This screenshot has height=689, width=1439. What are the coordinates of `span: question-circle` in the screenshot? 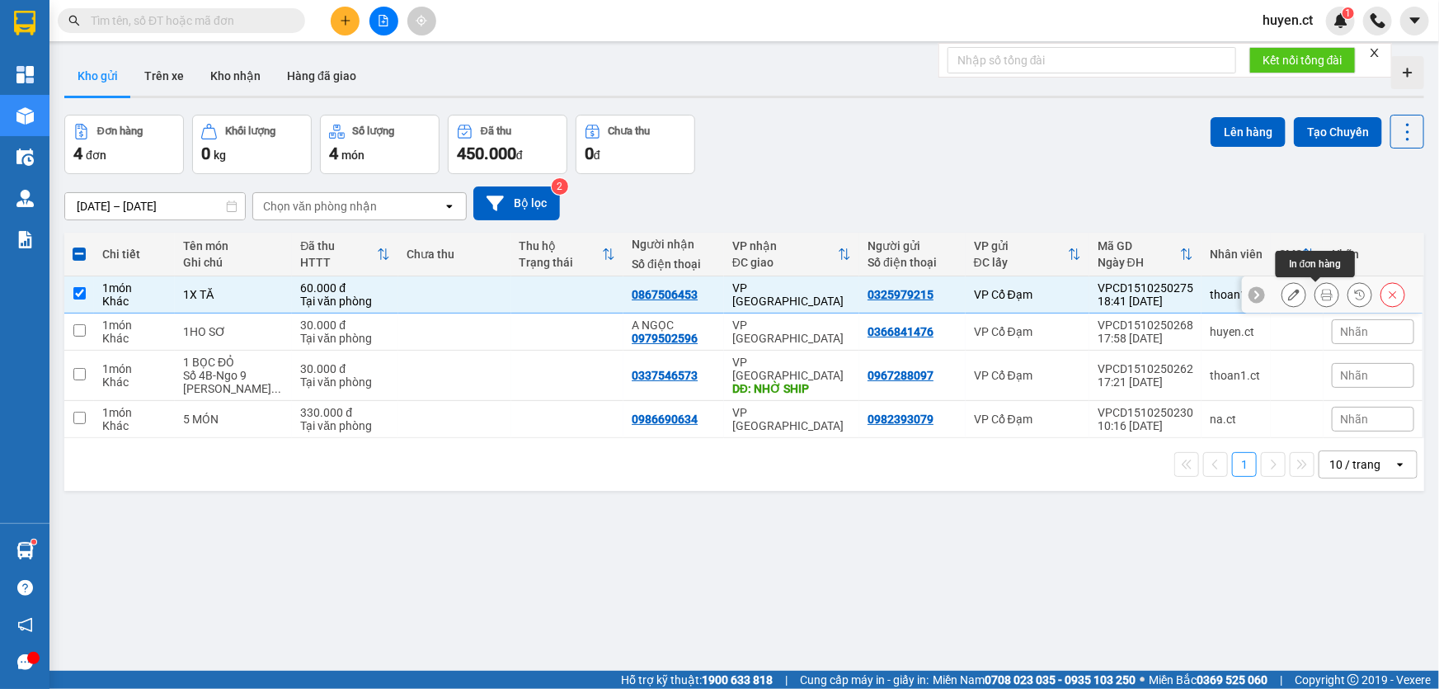 It's located at (25, 587).